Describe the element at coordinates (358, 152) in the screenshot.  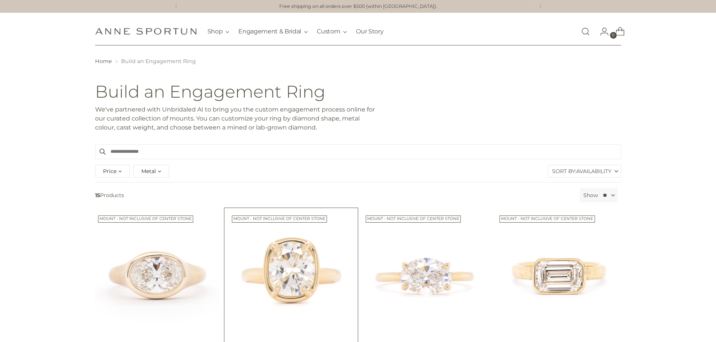
I see `input: Search products` at that location.